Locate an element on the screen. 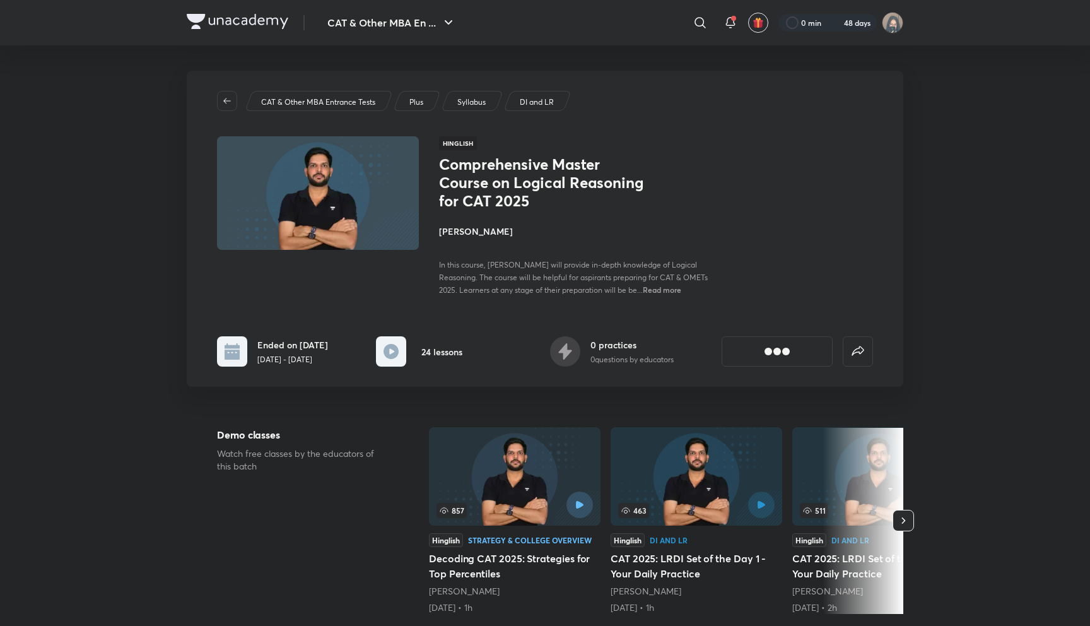 This screenshot has width=1090, height=626. h6: 0 practices is located at coordinates (632, 344).